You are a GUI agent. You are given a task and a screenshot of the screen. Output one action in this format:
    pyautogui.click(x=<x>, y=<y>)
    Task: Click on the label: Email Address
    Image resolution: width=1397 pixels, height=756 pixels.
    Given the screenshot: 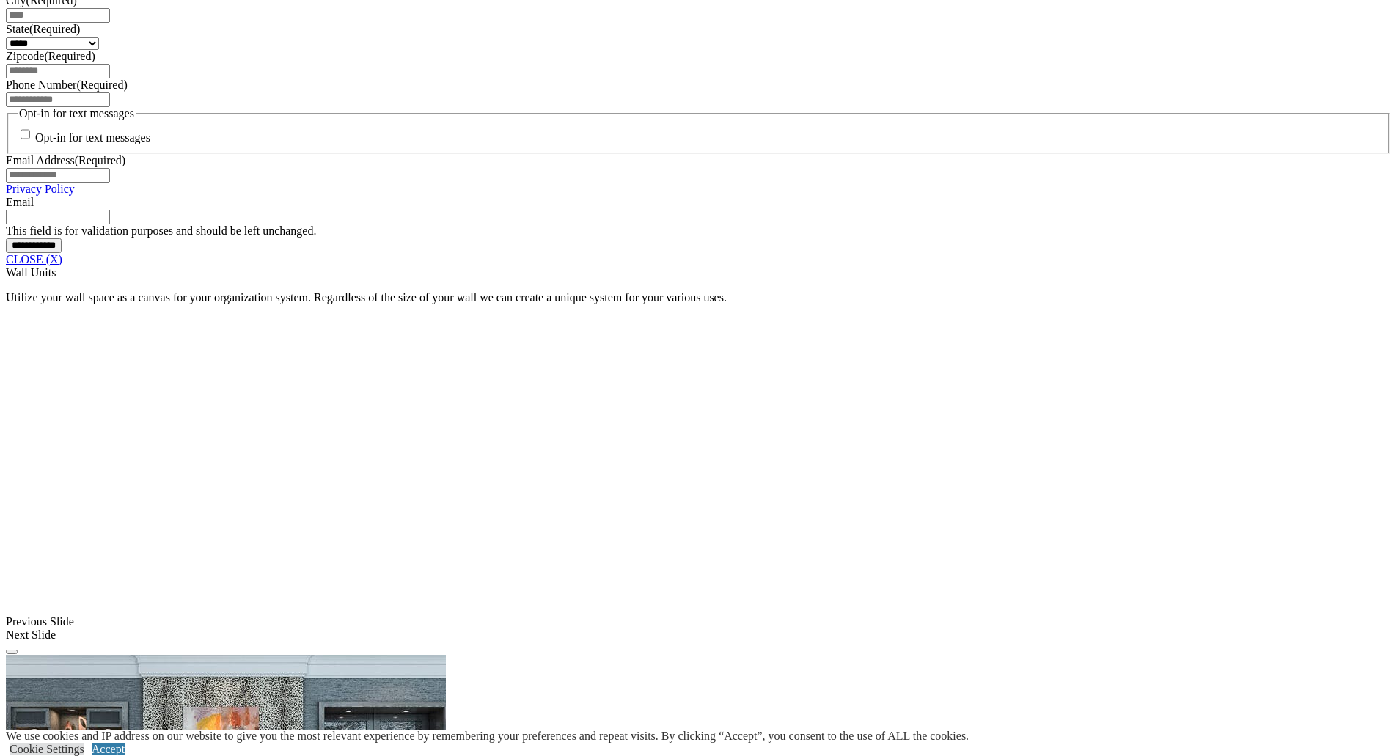 What is the action you would take?
    pyautogui.click(x=65, y=160)
    